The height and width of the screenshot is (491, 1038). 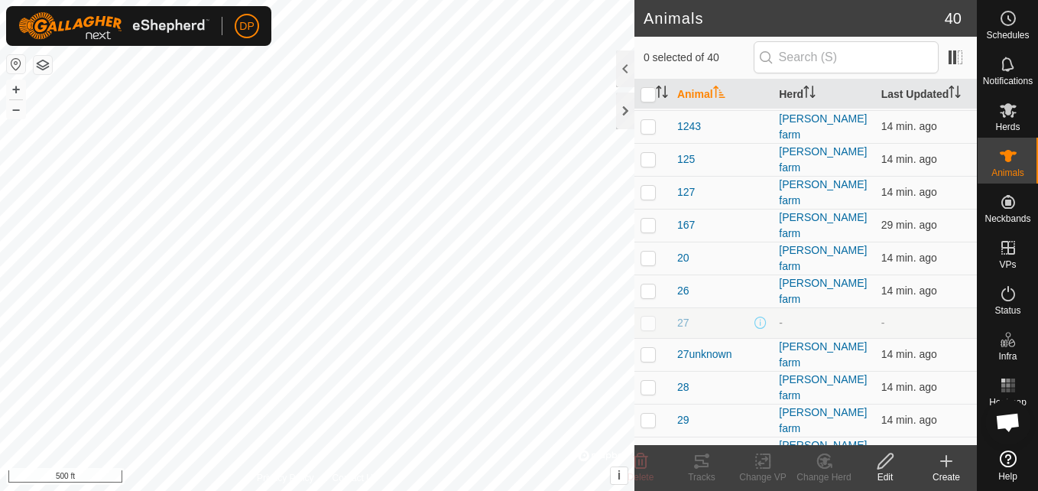 What do you see at coordinates (683, 290) in the screenshot?
I see `span: 26` at bounding box center [683, 290].